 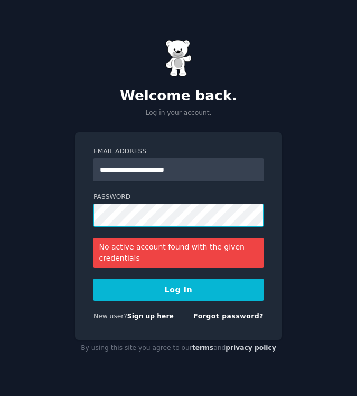 What do you see at coordinates (151, 316) in the screenshot?
I see `a: Sign up here` at bounding box center [151, 316].